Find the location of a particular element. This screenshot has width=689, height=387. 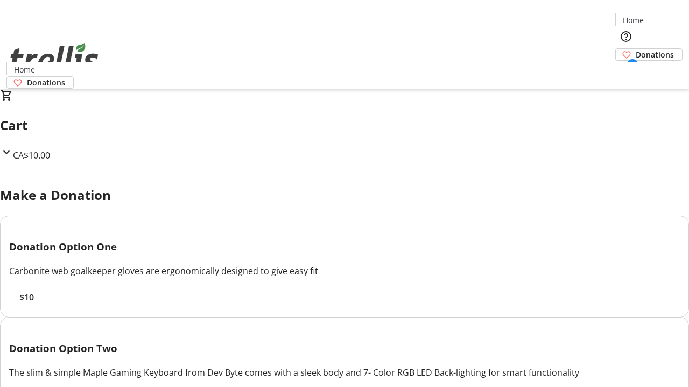

span: CA$10.00 is located at coordinates (31, 156).